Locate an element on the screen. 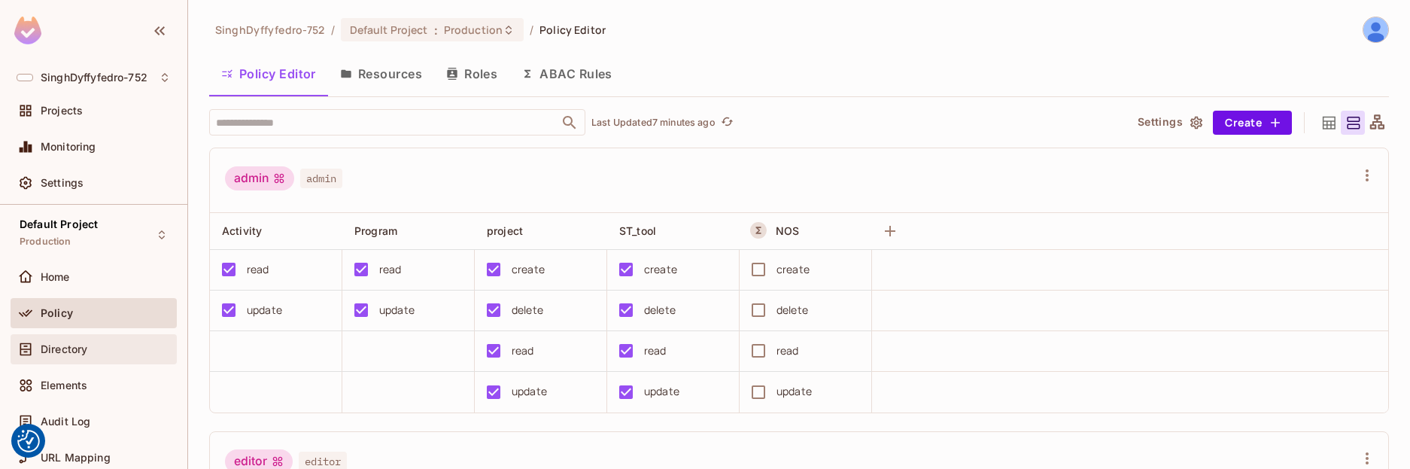  span: project is located at coordinates (505, 230).